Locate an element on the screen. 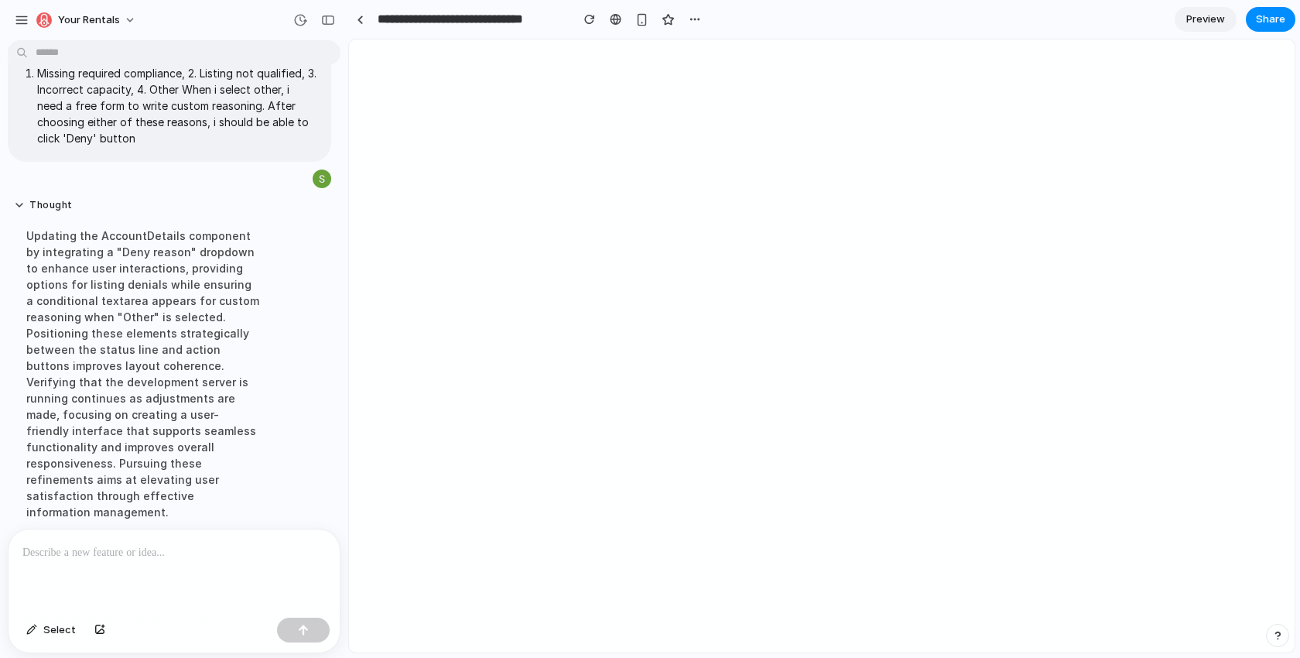 This screenshot has height=658, width=1300. span: Preview is located at coordinates (1206, 19).